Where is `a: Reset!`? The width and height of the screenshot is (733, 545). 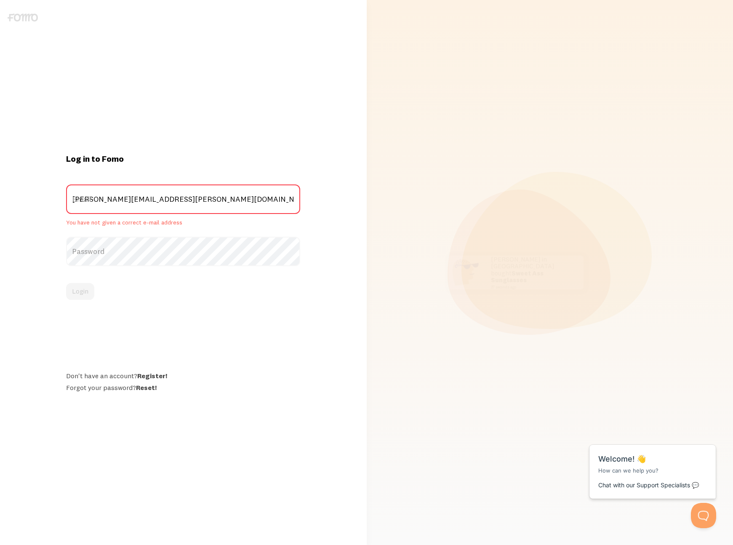
a: Reset! is located at coordinates (146, 387).